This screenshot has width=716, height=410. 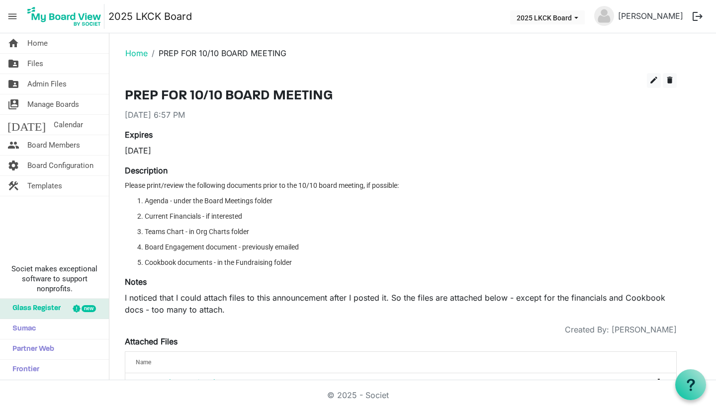 I want to click on li: Cookbook documents - in the Fundraising folder, so click(x=411, y=262).